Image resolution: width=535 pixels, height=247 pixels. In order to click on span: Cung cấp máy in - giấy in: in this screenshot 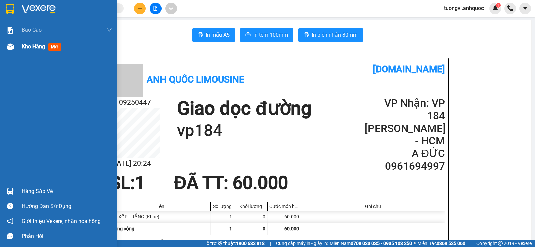, I will do `click(302, 243)`.